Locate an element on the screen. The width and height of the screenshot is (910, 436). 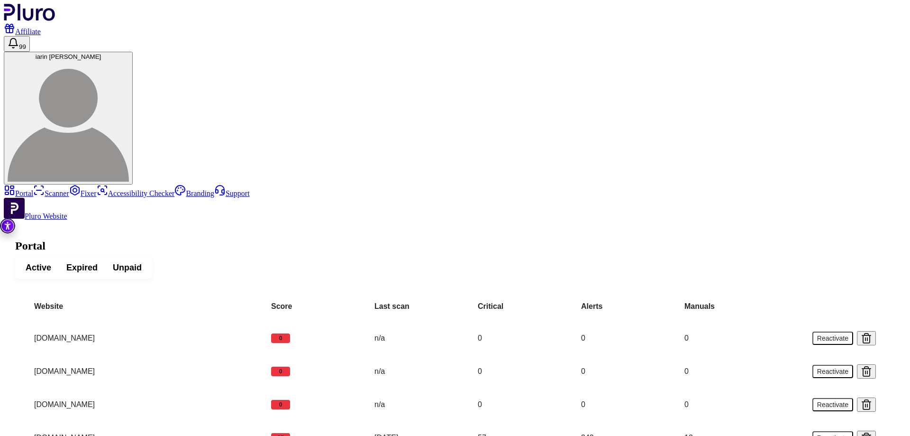
th: Last scan is located at coordinates (419, 306).